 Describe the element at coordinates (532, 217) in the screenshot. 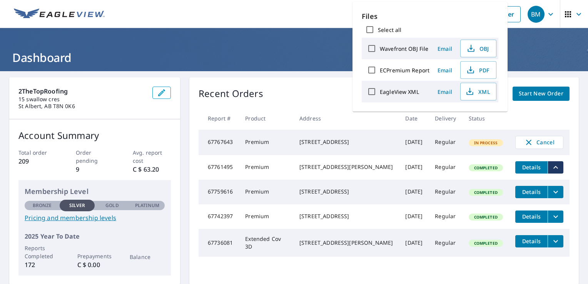

I see `button: detailsBtn-67742397` at that location.